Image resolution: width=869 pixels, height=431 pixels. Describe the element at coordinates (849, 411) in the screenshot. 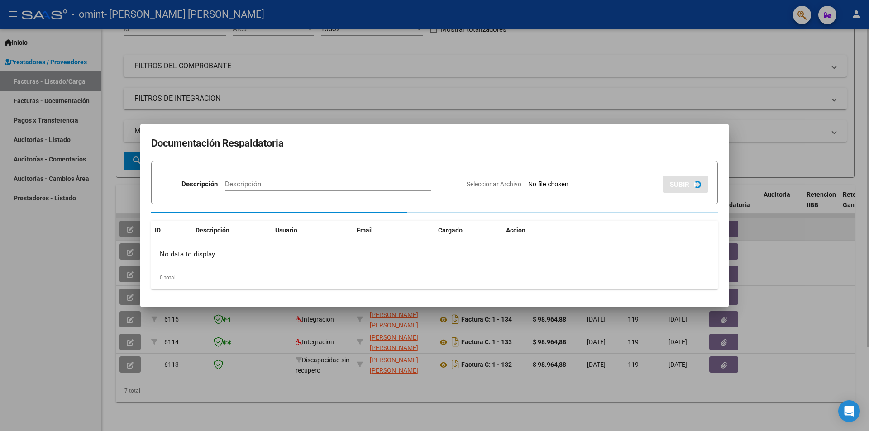

I see `div: Open Intercom Messenger` at that location.